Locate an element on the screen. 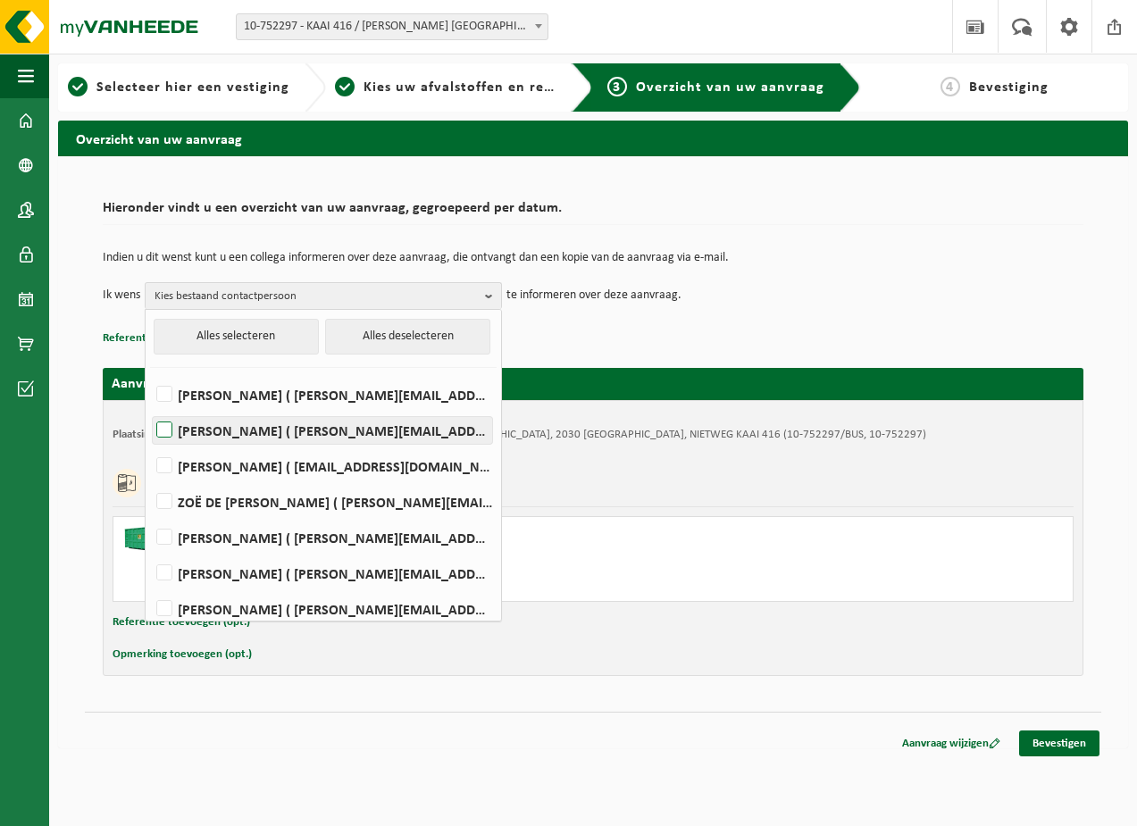 This screenshot has height=826, width=1137. span: Selecteer hier een vestiging is located at coordinates (193, 88).